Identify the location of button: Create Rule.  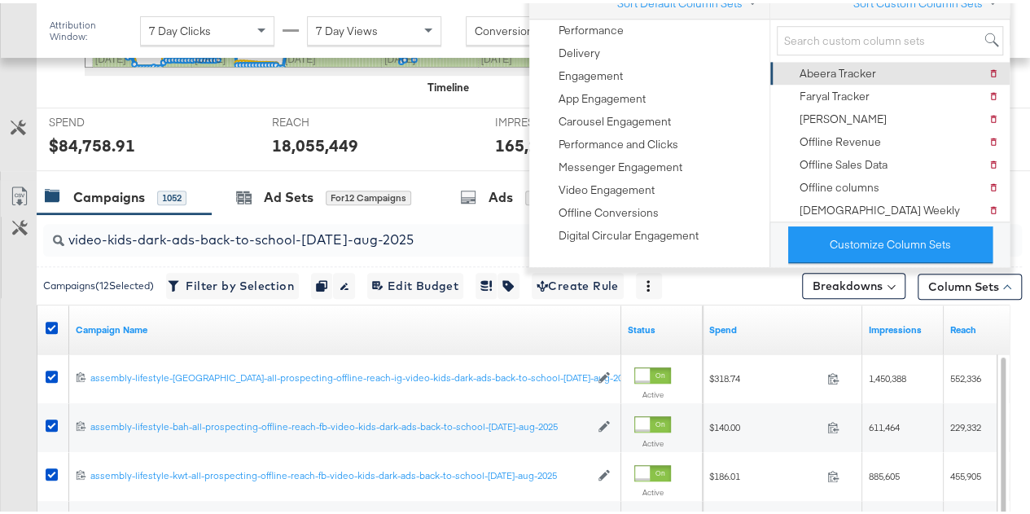
(577, 283).